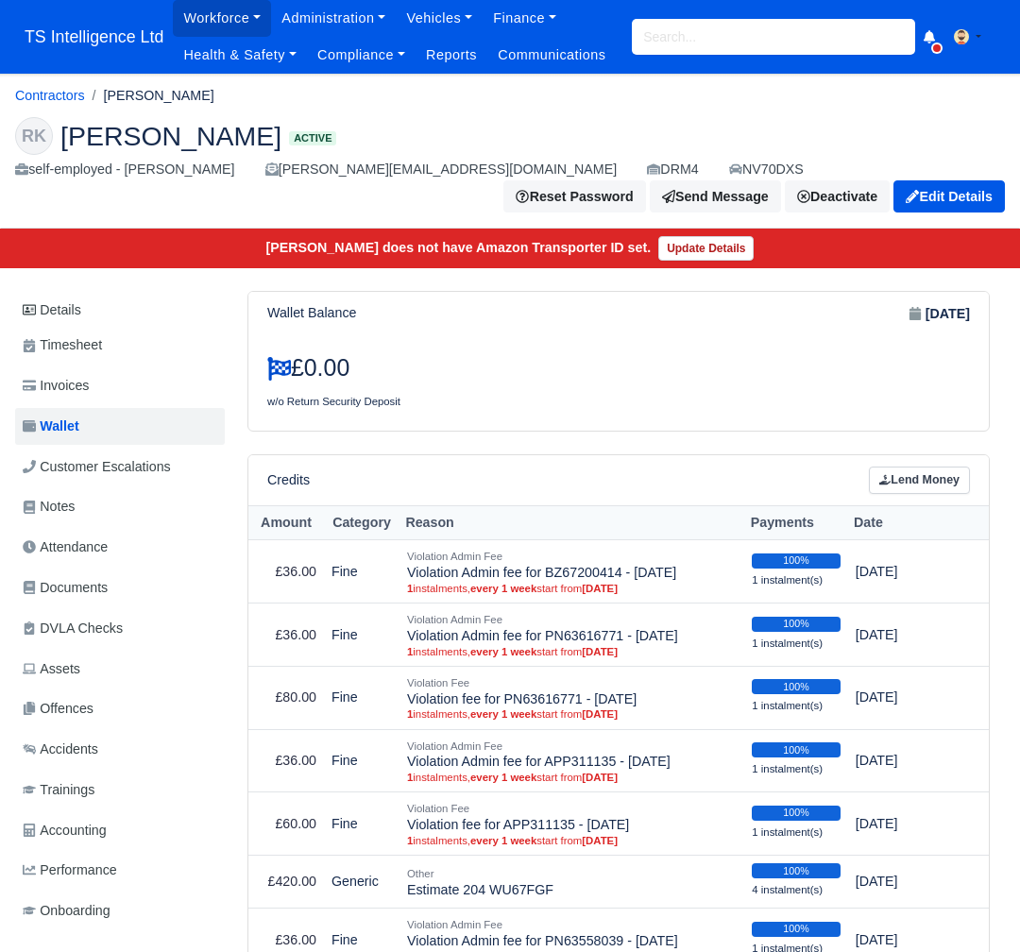 Image resolution: width=1020 pixels, height=952 pixels. I want to click on td: Generic, so click(362, 882).